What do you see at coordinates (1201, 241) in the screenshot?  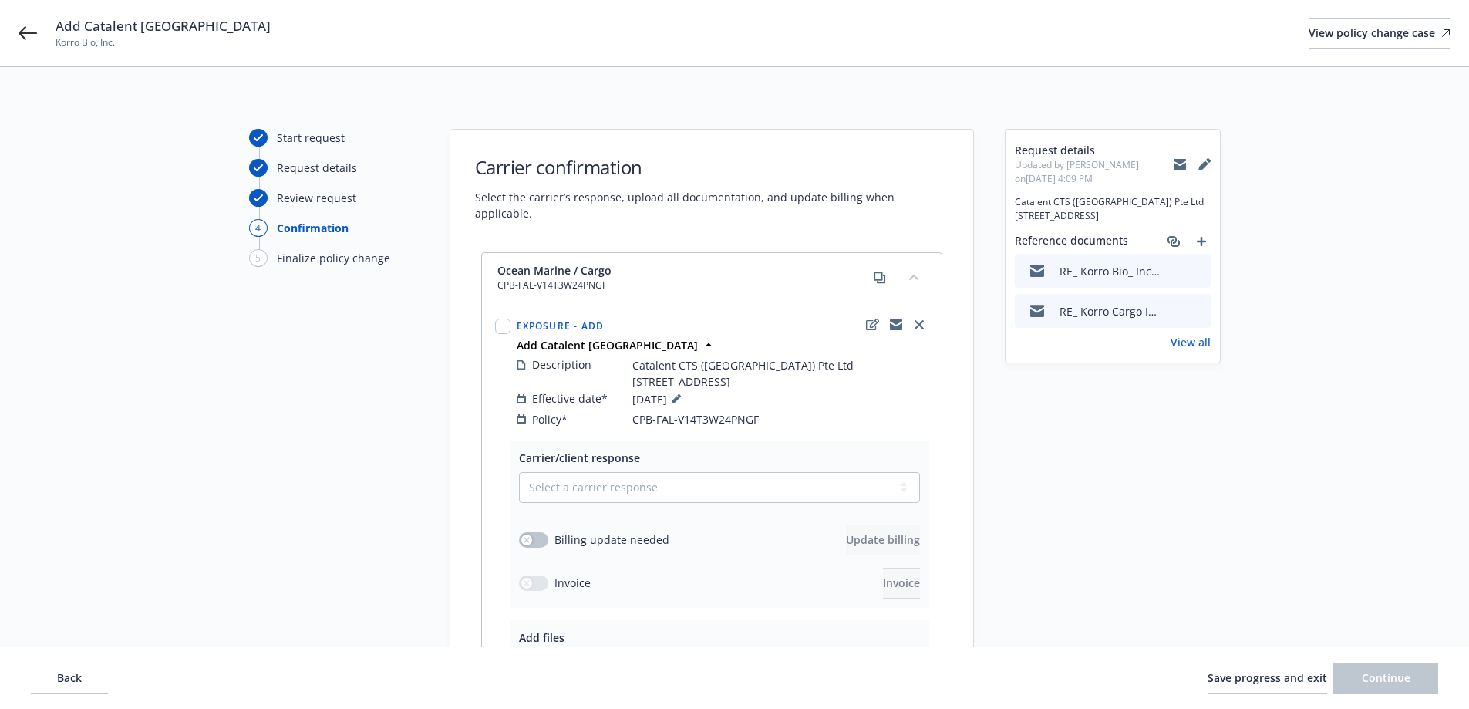 I see `a: add` at bounding box center [1201, 241].